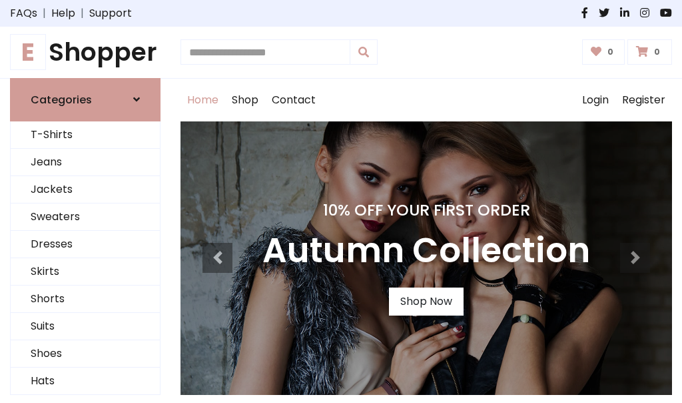 Image resolution: width=682 pixels, height=403 pixels. Describe the element at coordinates (85, 217) in the screenshot. I see `a: Sweaters` at that location.